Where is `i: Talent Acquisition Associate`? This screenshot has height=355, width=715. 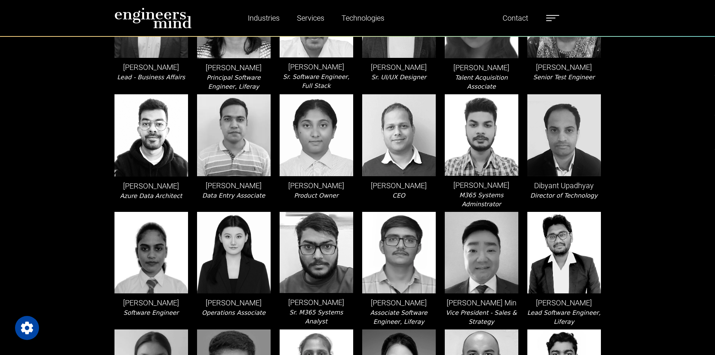 i: Talent Acquisition Associate is located at coordinates (481, 82).